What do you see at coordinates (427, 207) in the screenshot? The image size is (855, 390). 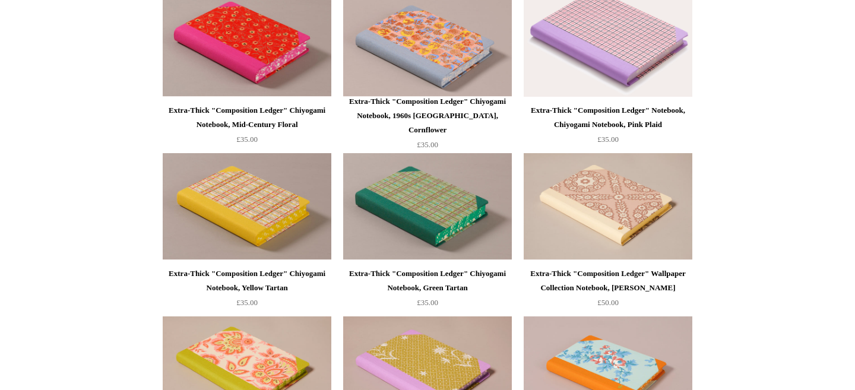 I see `a: Extra-Thick "Composition Ledger" Chiyogami Notebook, Green Tartan Extra-Thick "Composition Ledger...` at bounding box center [427, 207].